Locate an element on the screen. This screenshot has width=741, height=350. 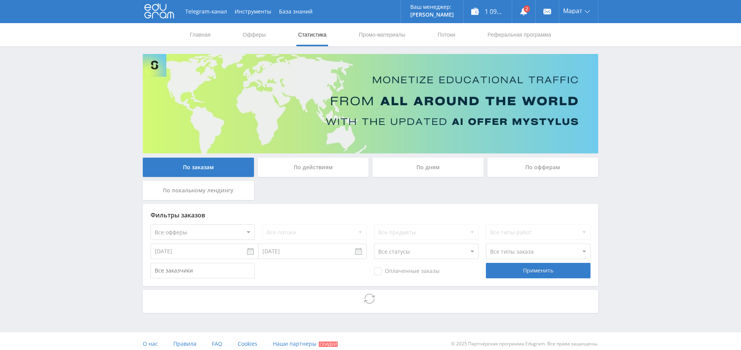
span: Марат is located at coordinates (573, 11).